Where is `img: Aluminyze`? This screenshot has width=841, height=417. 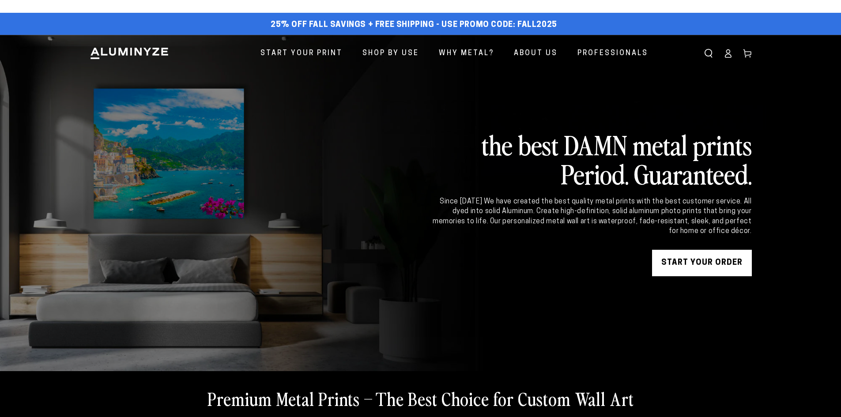
img: Aluminyze is located at coordinates (129, 53).